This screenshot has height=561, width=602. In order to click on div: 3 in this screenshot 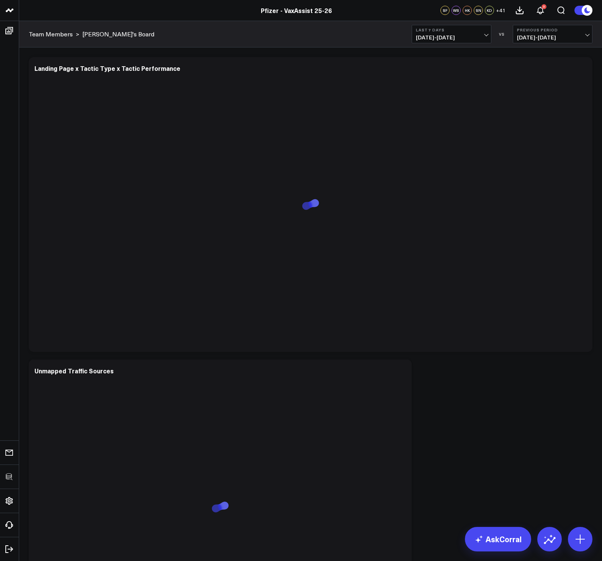, I will do `click(544, 7)`.